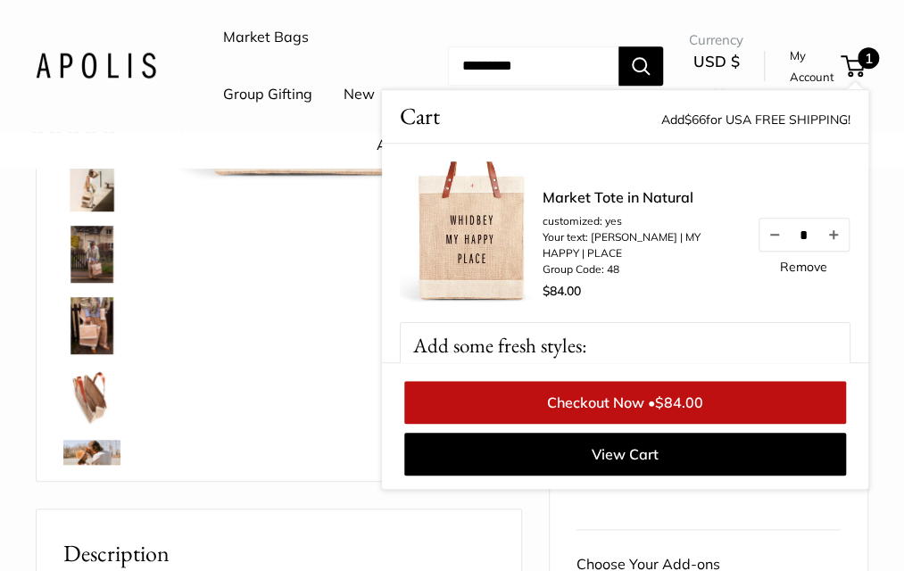 This screenshot has width=904, height=571. I want to click on a: View Cart, so click(625, 454).